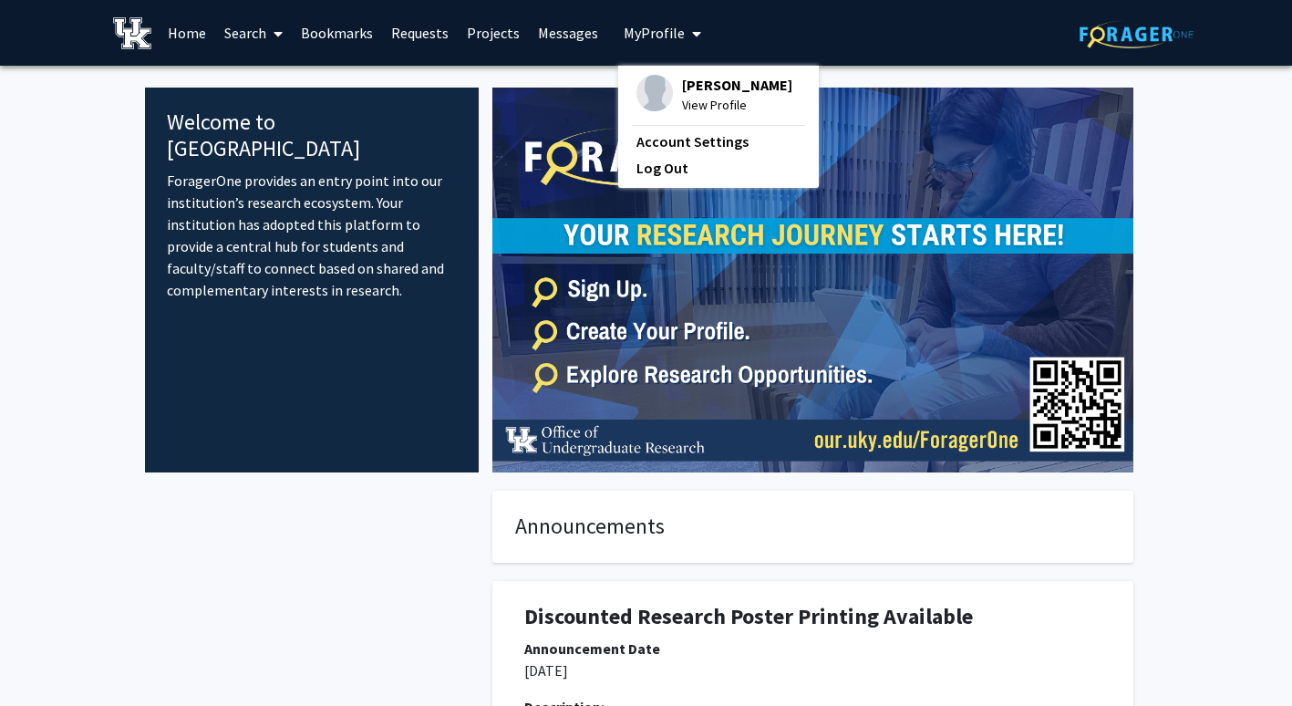 The image size is (1292, 706). Describe the element at coordinates (737, 105) in the screenshot. I see `span: View Profile` at that location.